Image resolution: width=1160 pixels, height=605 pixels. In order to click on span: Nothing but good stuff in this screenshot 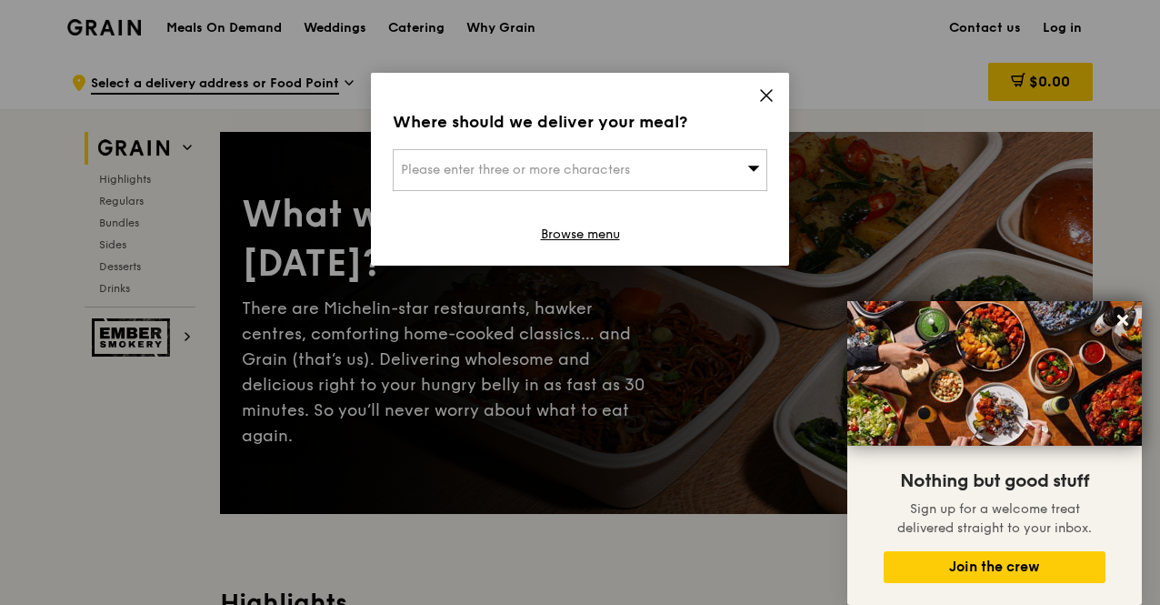, I will do `click(995, 481)`.